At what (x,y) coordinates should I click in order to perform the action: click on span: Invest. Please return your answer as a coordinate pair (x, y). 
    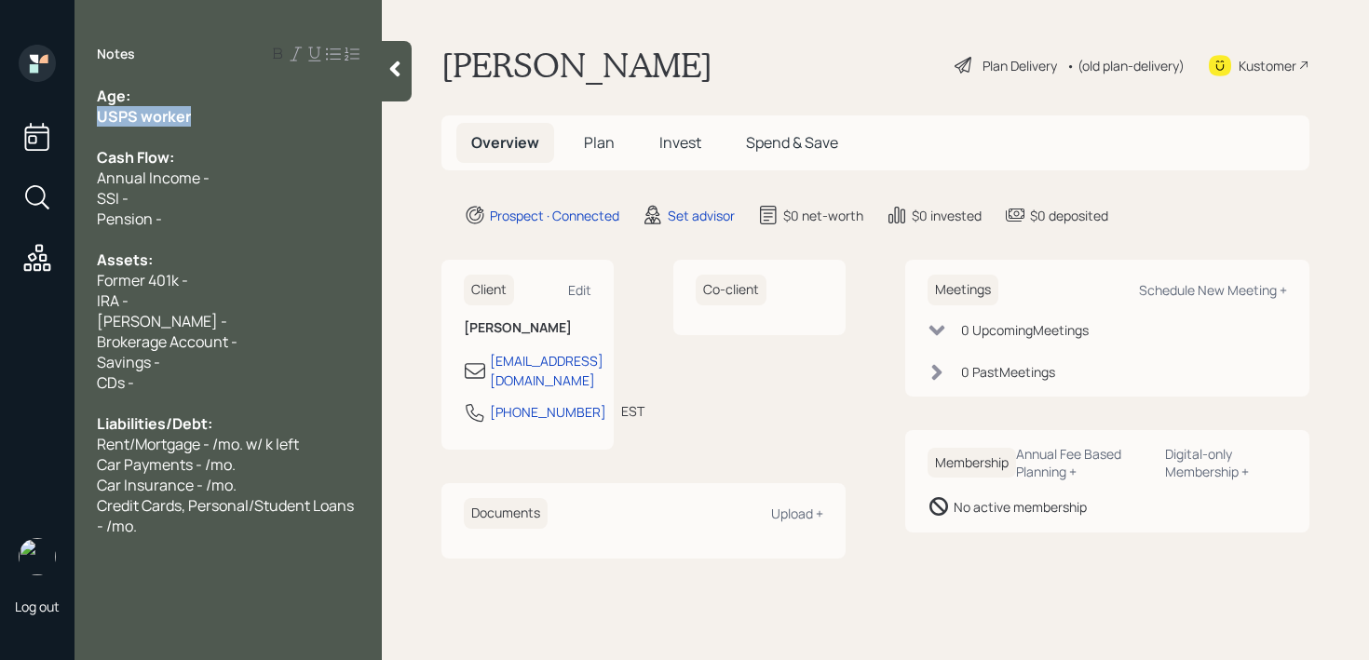
    Looking at the image, I should click on (680, 142).